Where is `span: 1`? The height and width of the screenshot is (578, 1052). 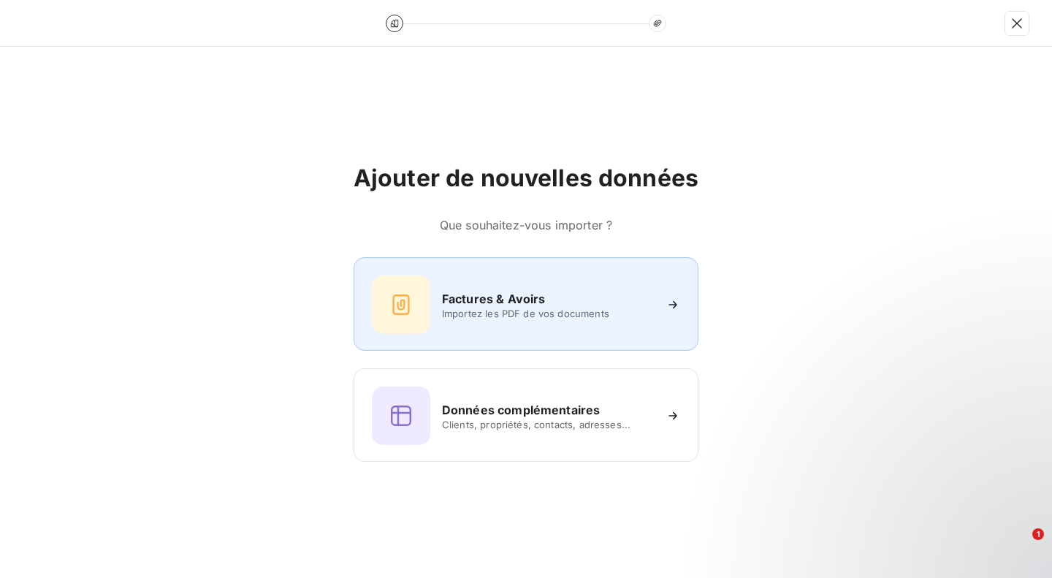
span: 1 is located at coordinates (1038, 534).